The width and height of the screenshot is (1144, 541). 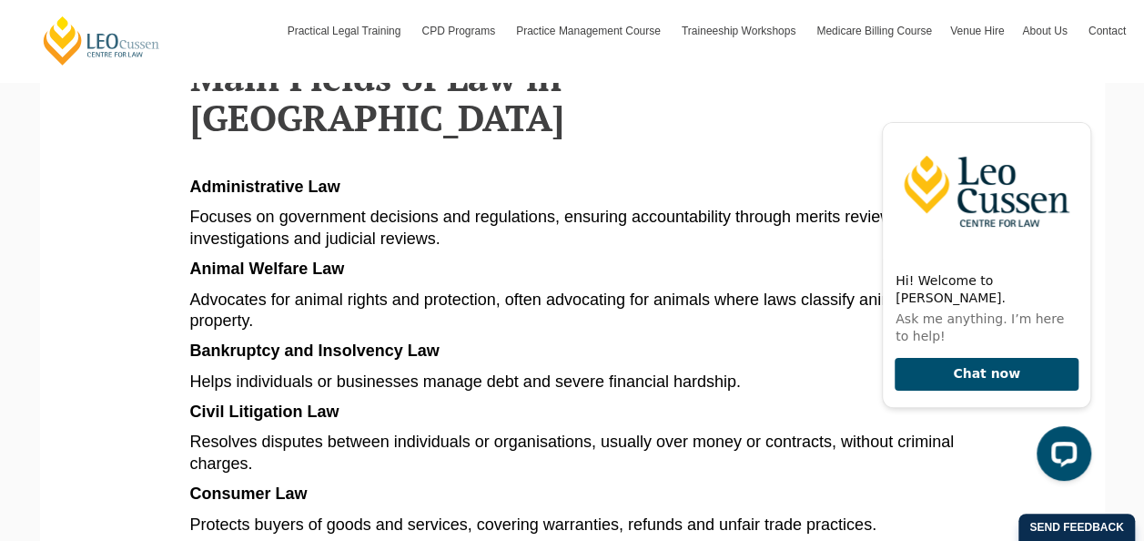 I want to click on a: About Us, so click(x=1046, y=31).